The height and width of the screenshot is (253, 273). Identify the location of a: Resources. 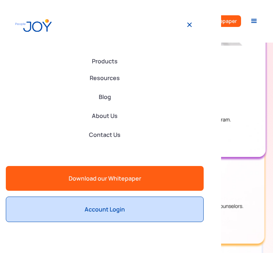
(105, 78).